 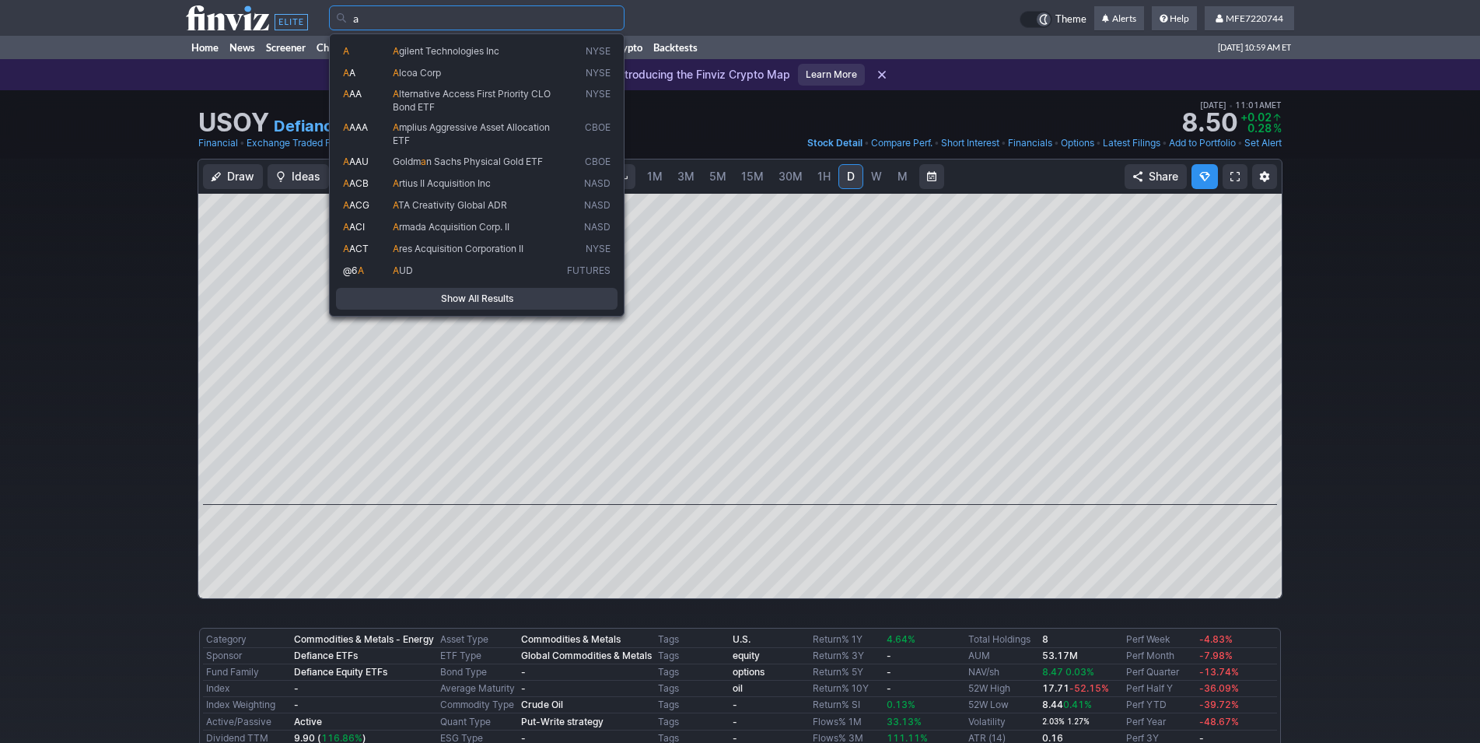 I want to click on span: -13.74%, so click(x=1219, y=671).